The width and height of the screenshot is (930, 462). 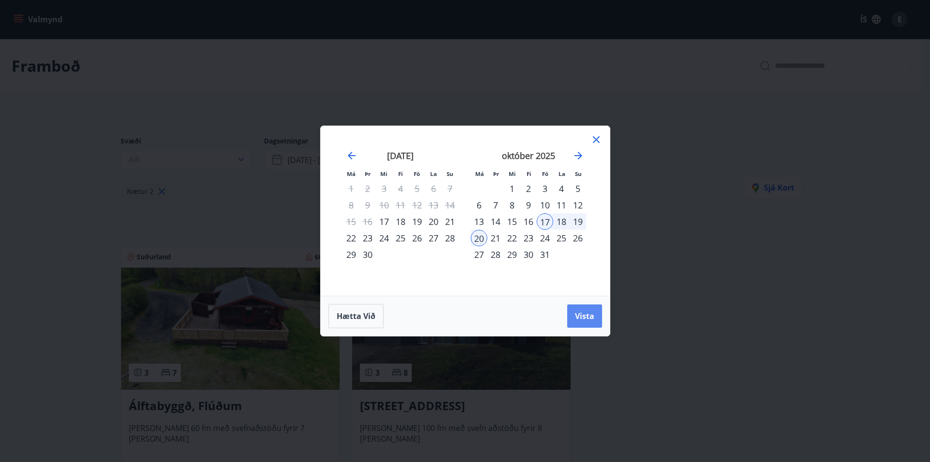 I want to click on td: Choose þriðjudagur, 30. september 2025 as your check-in date. It’s available., so click(x=368, y=254).